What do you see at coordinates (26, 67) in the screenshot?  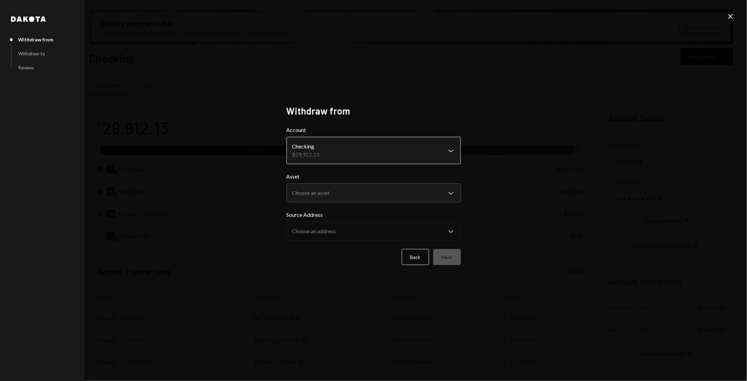 I see `div: Review` at bounding box center [26, 67].